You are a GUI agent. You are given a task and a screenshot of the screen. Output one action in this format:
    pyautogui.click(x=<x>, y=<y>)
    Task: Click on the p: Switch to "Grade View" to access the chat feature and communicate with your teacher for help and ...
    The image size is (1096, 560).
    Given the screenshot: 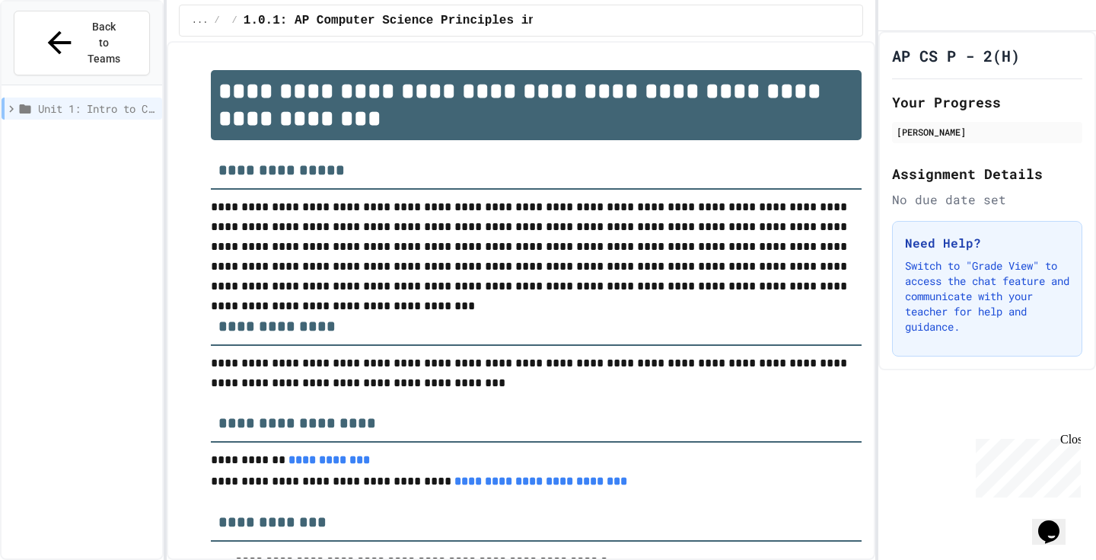 What is the action you would take?
    pyautogui.click(x=988, y=296)
    